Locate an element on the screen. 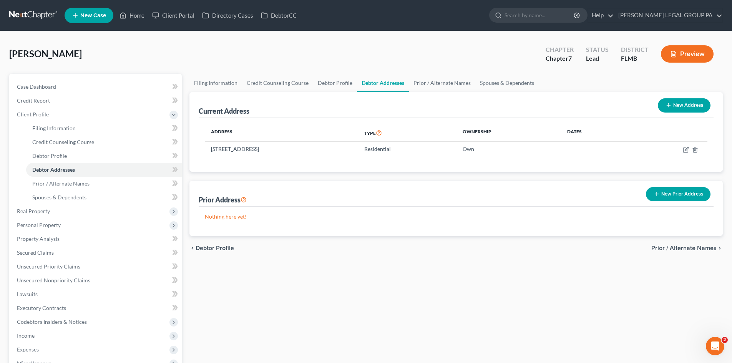  div: Lead is located at coordinates (597, 58).